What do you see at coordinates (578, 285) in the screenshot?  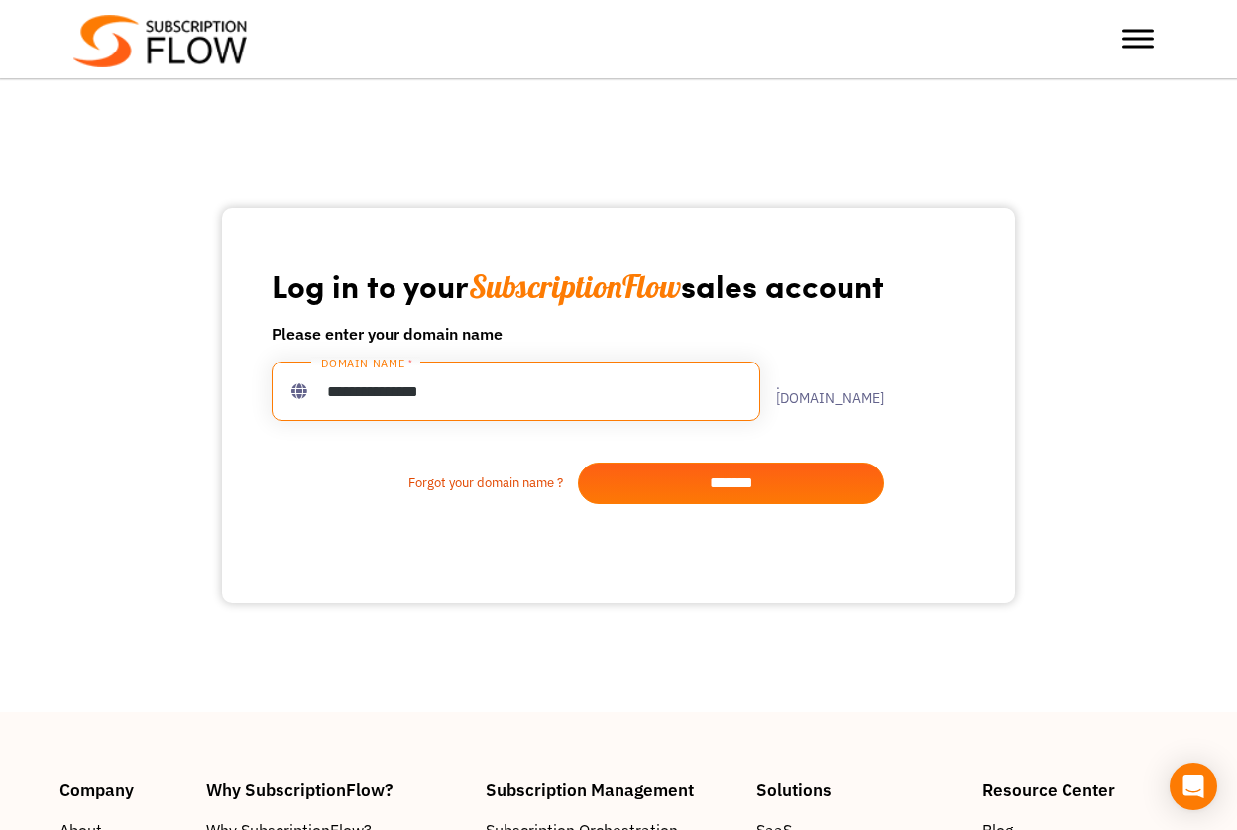 I see `h1: Log in to your sales account` at bounding box center [578, 285].